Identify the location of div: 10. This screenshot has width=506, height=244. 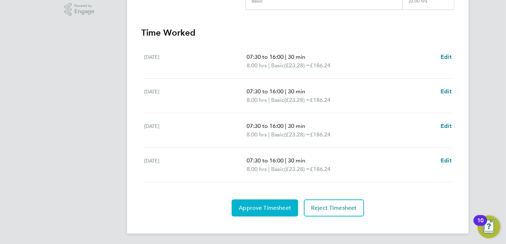
(481, 225).